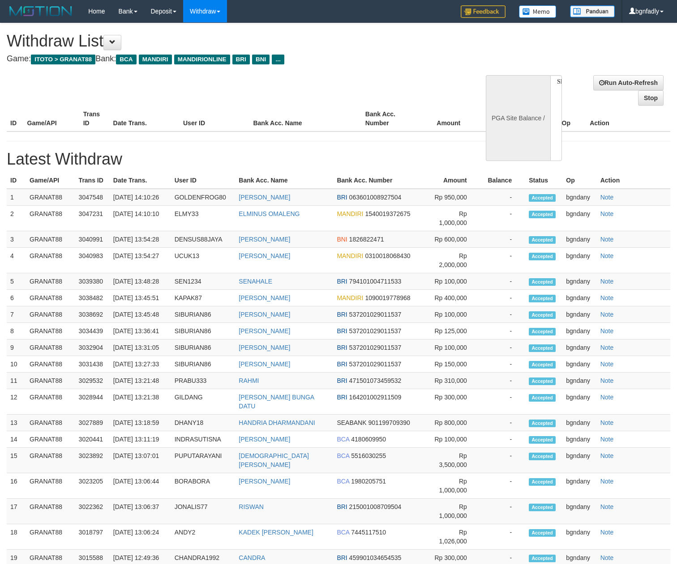 The height and width of the screenshot is (564, 677). What do you see at coordinates (92, 461) in the screenshot?
I see `td: 3023892` at bounding box center [92, 461].